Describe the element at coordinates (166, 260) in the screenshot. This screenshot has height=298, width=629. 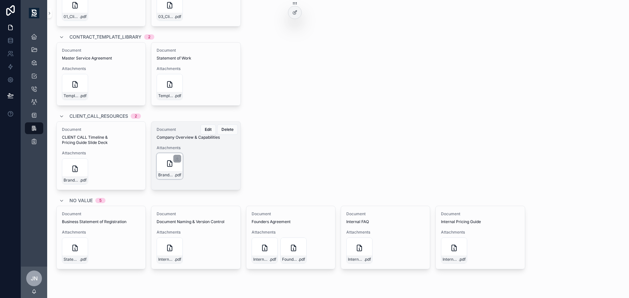
I see `span: Internal_SOP_DocumentNaming&VersionControl_JN_Final---Google-Docs` at that location.